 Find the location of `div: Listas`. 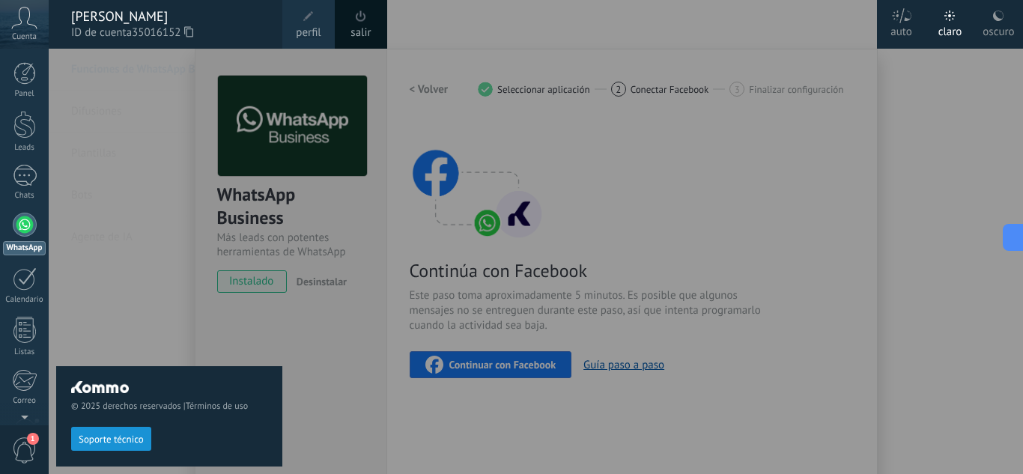

div: Listas is located at coordinates (25, 352).